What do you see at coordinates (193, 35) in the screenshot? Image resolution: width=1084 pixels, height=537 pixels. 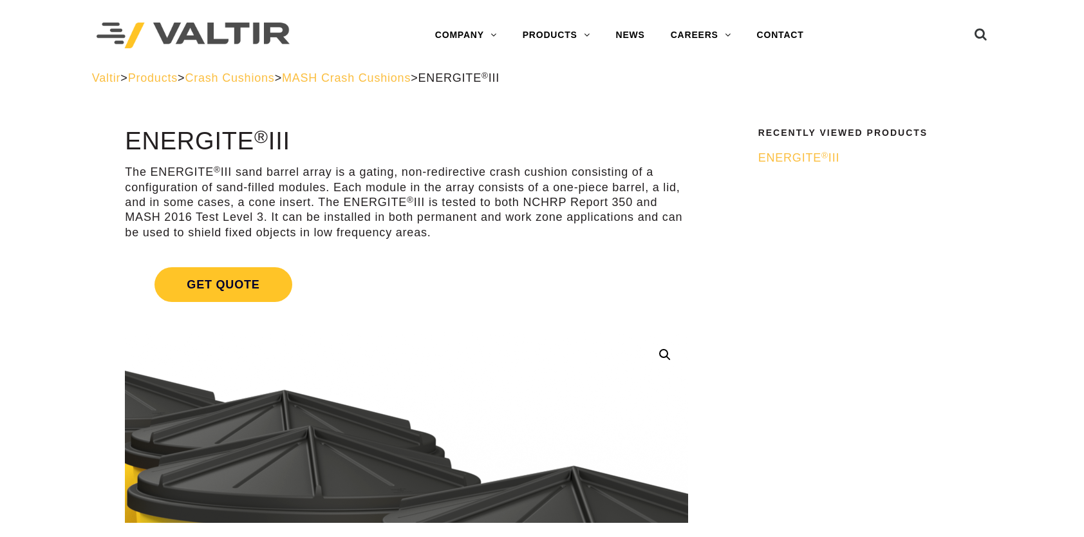 I see `img: Valtir` at bounding box center [193, 35].